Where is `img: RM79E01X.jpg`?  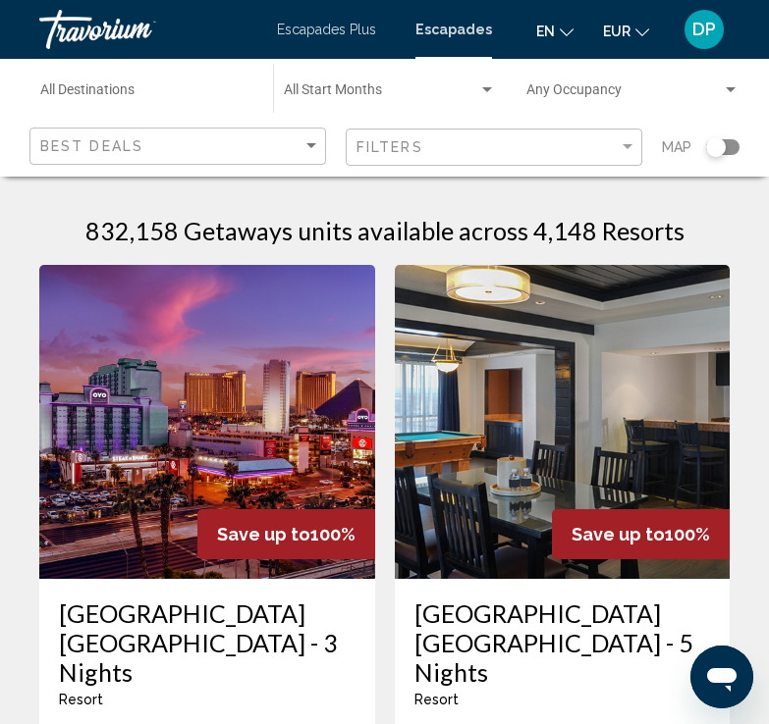 img: RM79E01X.jpg is located at coordinates (207, 422).